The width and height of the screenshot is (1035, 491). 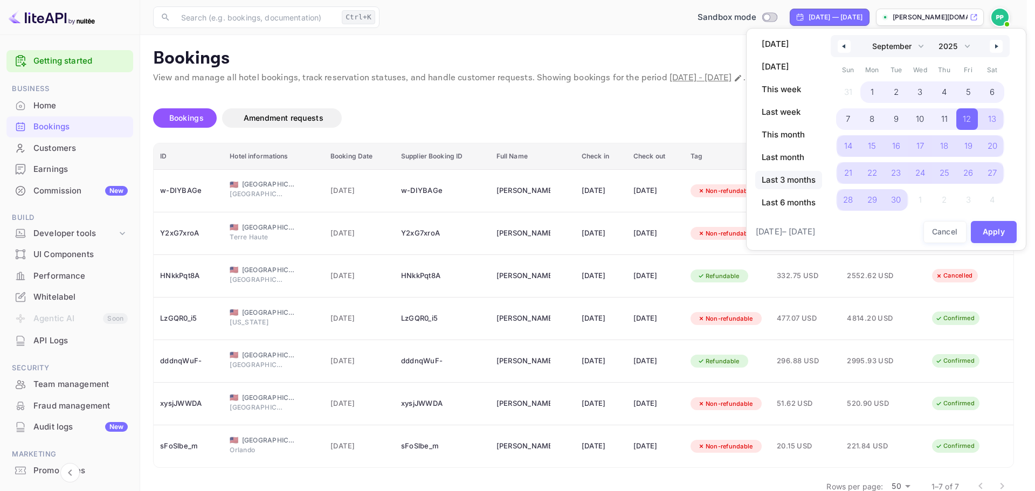 What do you see at coordinates (848, 70) in the screenshot?
I see `span: Sun` at bounding box center [848, 70].